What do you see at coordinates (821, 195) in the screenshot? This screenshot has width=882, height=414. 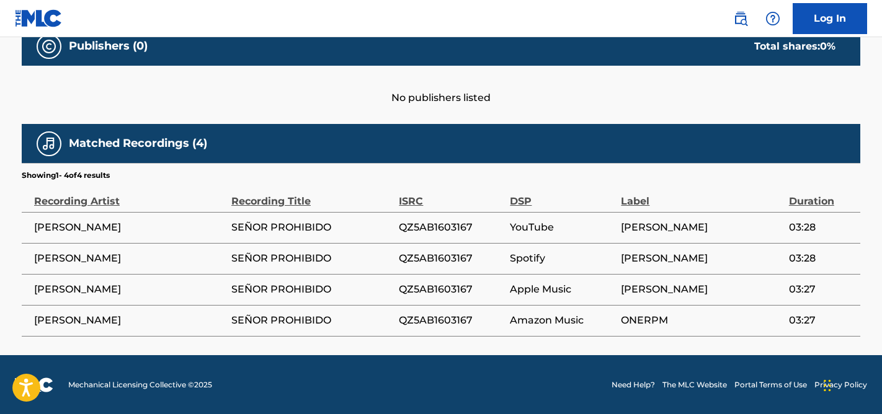 I see `div: Duration` at bounding box center [821, 195].